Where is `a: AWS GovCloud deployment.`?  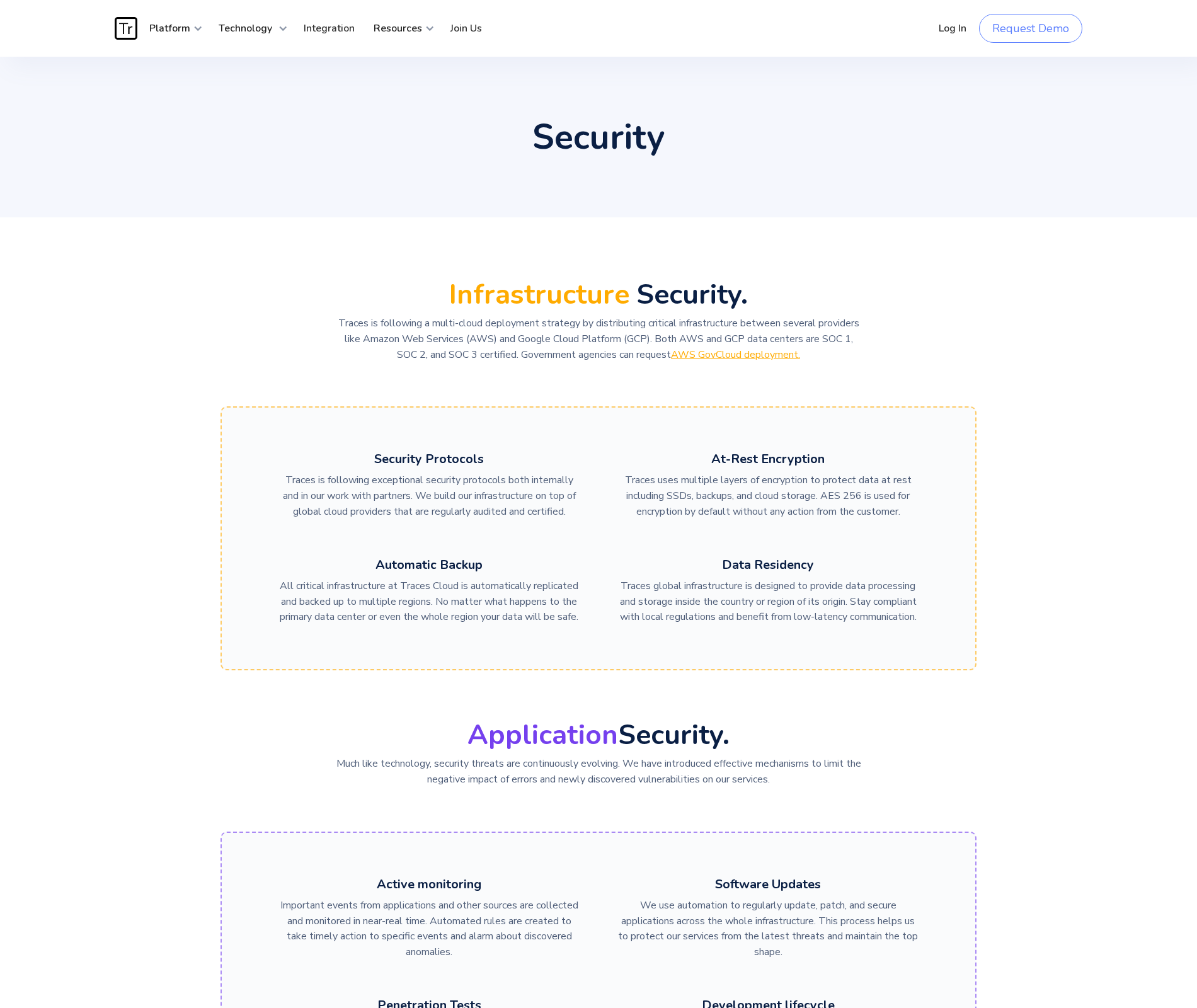
a: AWS GovCloud deployment. is located at coordinates (735, 355).